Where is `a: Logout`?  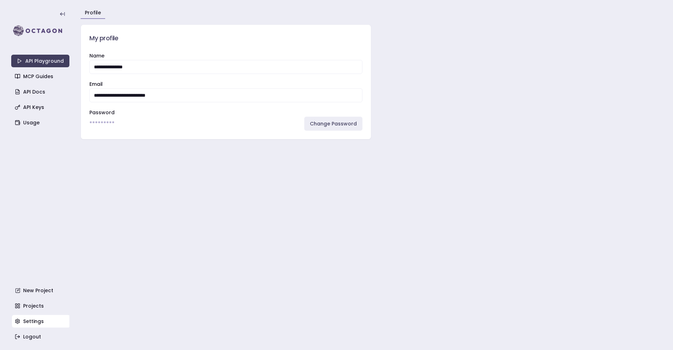 a: Logout is located at coordinates (41, 337).